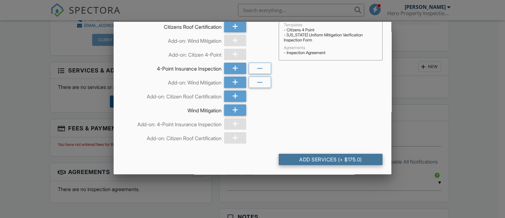  Describe the element at coordinates (172, 53) in the screenshot. I see `div: Add-on: Citizen 4-Point` at that location.